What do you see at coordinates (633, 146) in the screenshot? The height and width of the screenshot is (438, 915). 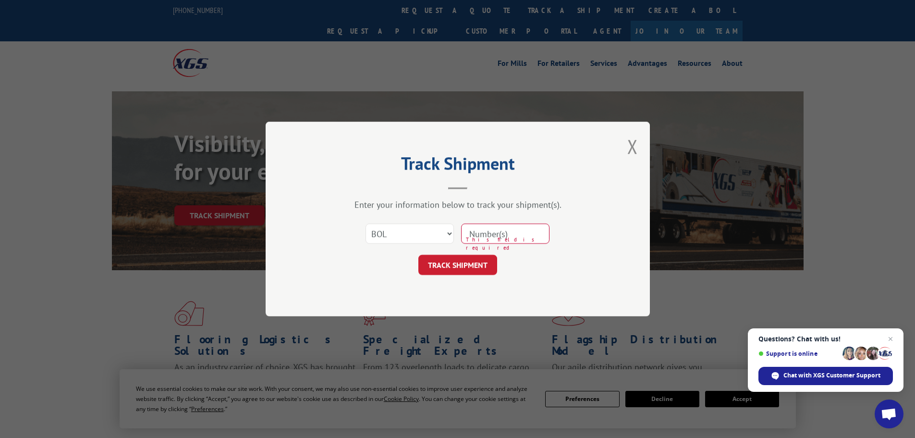 I see `button: Close modal` at bounding box center [633, 146].